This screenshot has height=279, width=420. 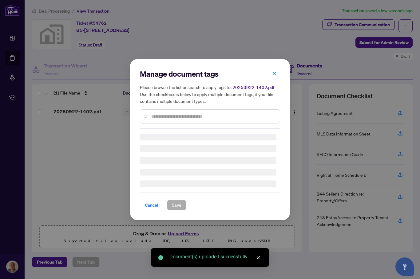 What do you see at coordinates (216, 257) in the screenshot?
I see `div: Document(s) uploaded successfully.` at bounding box center [216, 257].